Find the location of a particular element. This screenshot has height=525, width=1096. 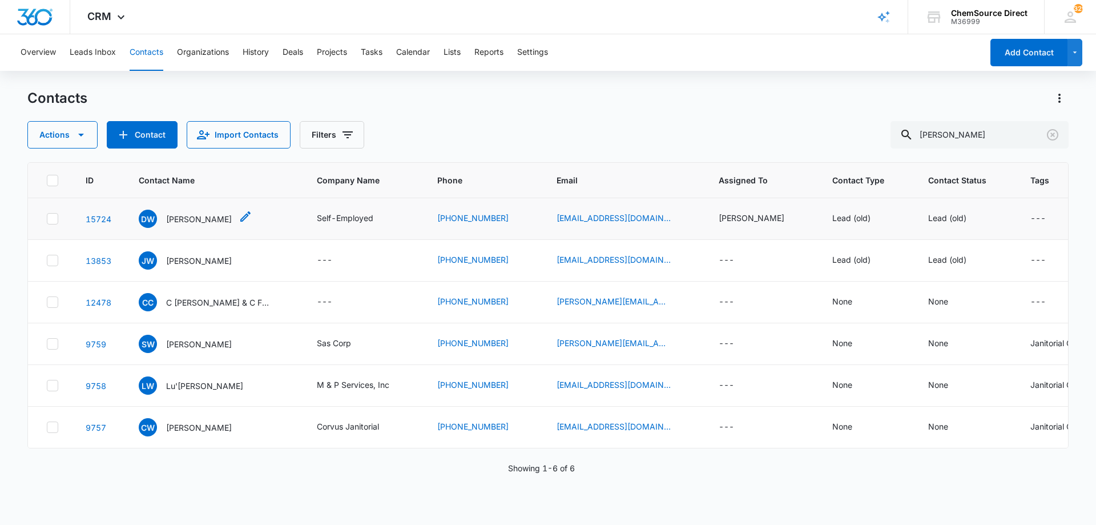

div: Phone - (704) 717-7320 - Select to Edit Field is located at coordinates (483, 344).